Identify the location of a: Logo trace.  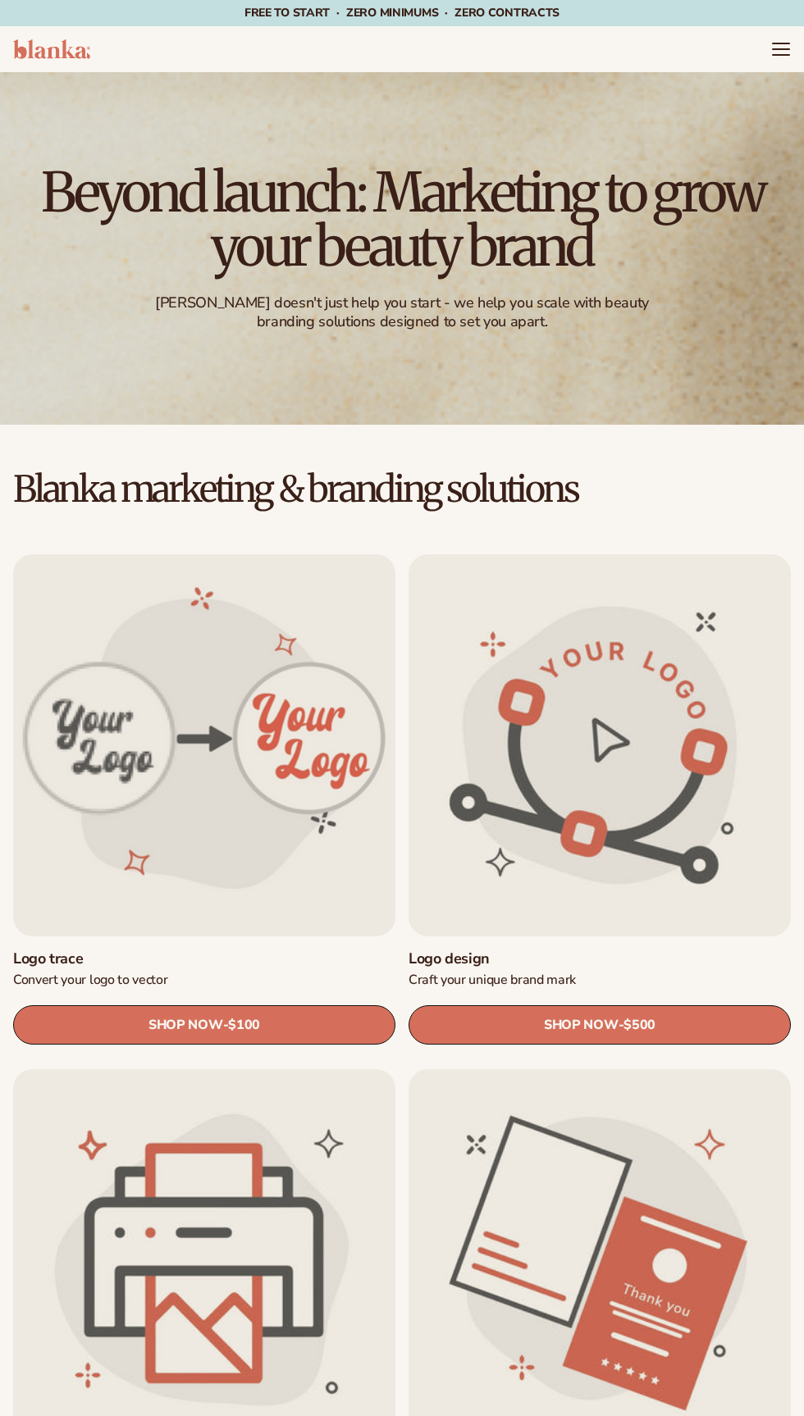
(204, 959).